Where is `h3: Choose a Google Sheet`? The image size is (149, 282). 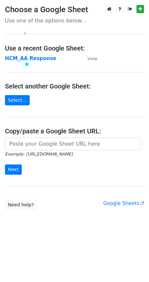
h3: Choose a Google Sheet is located at coordinates (75, 10).